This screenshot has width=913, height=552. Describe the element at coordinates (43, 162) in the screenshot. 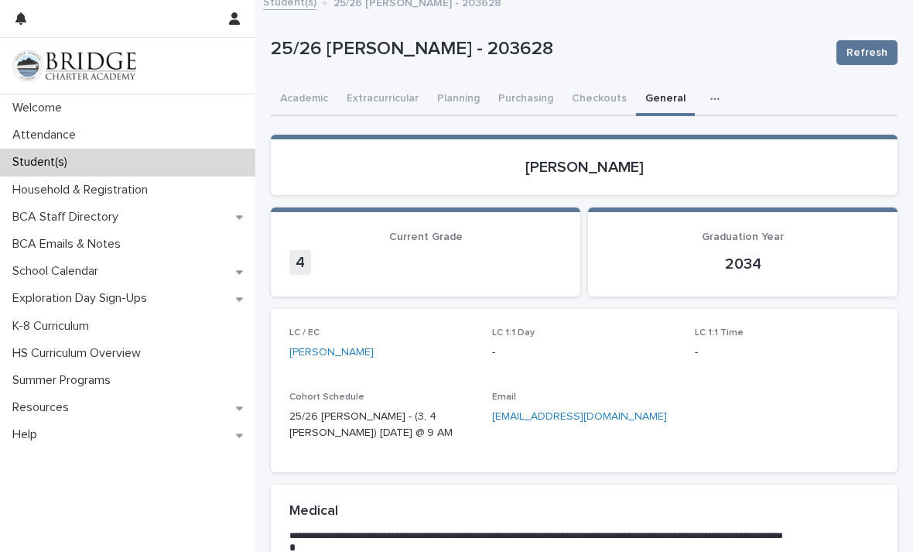

I see `p: Student(s)` at that location.